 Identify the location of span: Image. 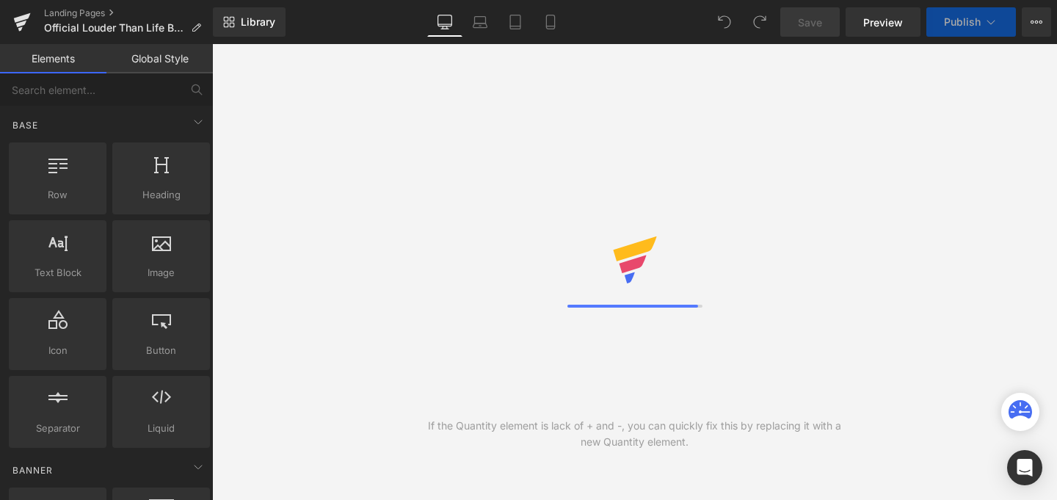
(161, 272).